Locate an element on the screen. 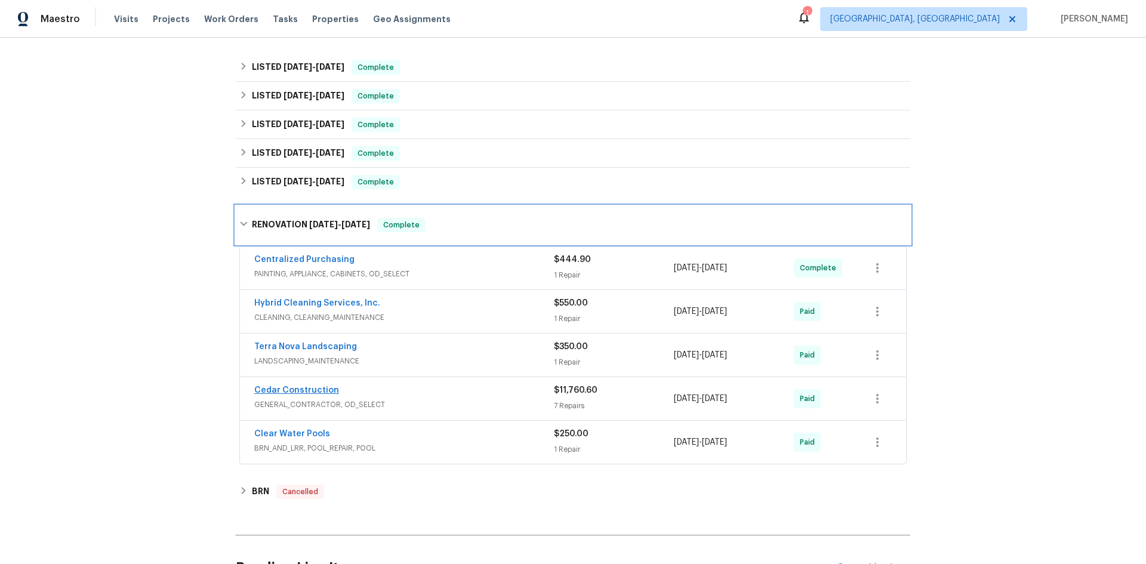 The image size is (1146, 564). span: Projects is located at coordinates (171, 19).